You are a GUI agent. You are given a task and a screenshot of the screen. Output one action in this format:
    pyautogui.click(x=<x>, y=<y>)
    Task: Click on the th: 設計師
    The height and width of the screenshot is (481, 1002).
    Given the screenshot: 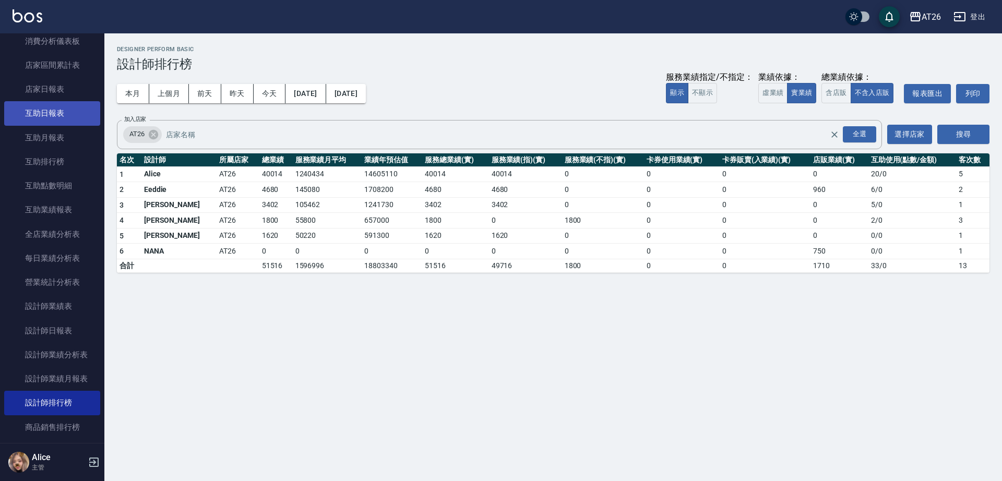 What is the action you would take?
    pyautogui.click(x=179, y=160)
    